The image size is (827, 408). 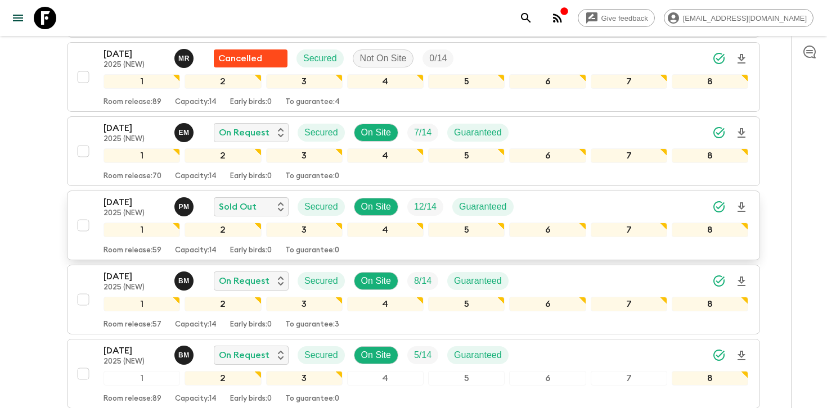 I want to click on span: Bruno Melo, so click(x=185, y=280).